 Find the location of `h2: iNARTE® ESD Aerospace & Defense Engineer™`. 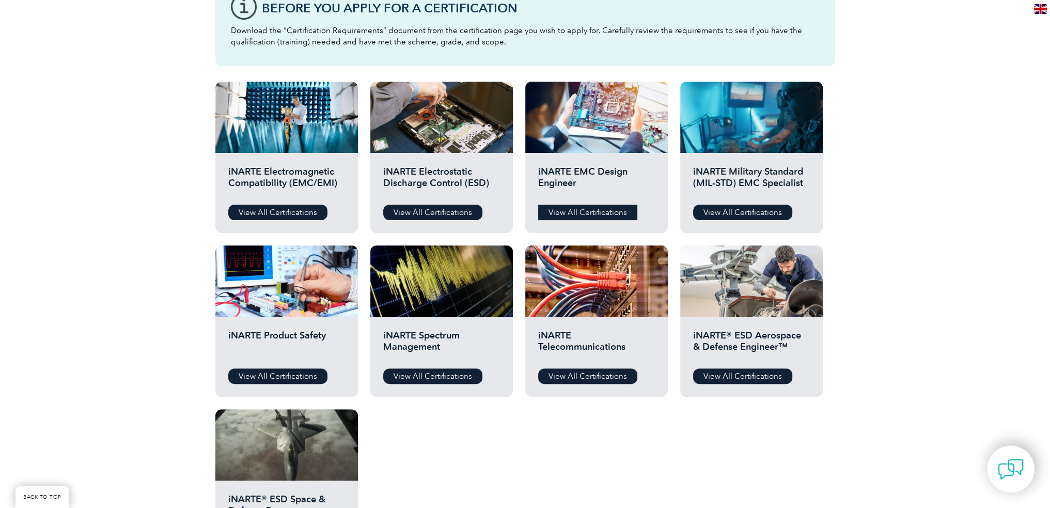

h2: iNARTE® ESD Aerospace & Defense Engineer™ is located at coordinates (752, 345).